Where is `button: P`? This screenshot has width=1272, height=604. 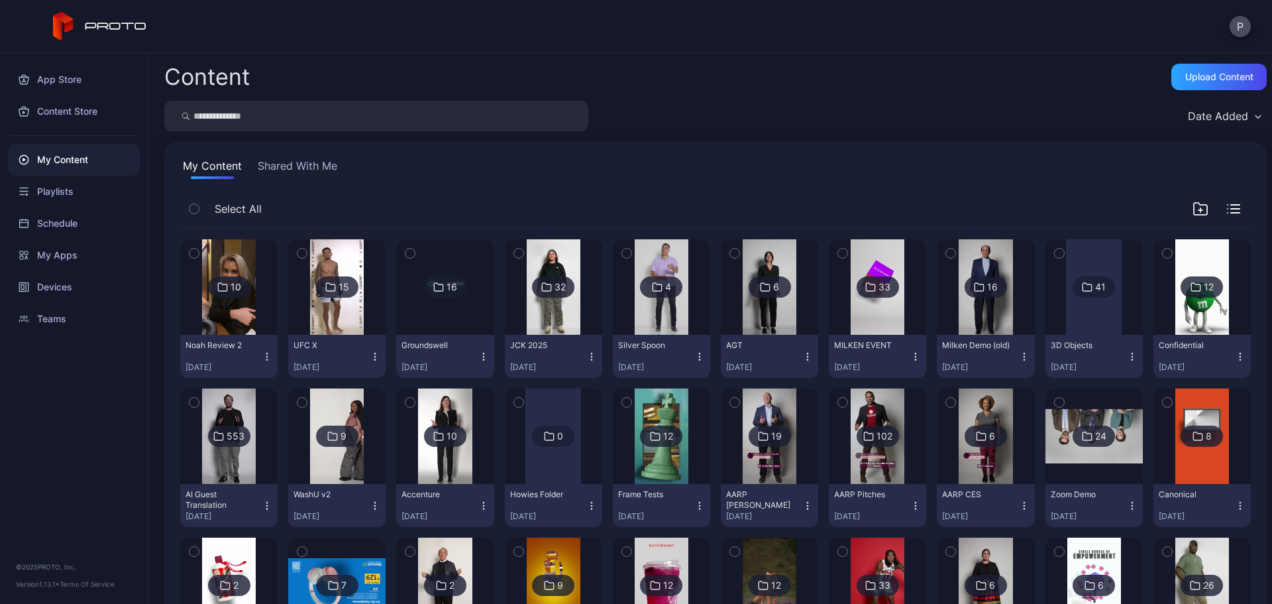 button: P is located at coordinates (1240, 27).